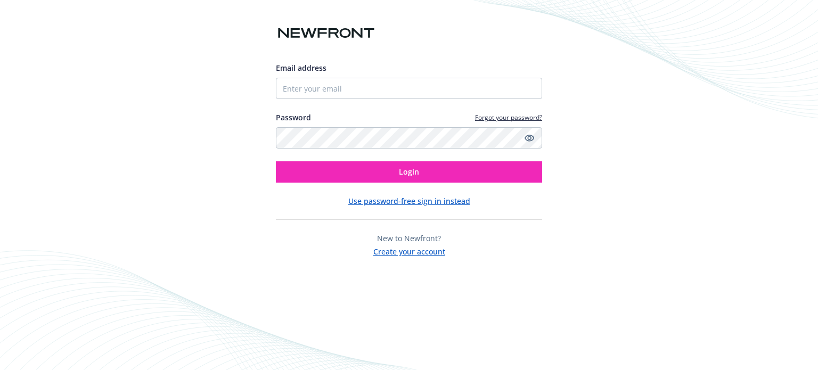 This screenshot has height=370, width=818. I want to click on button: Create your account, so click(409, 250).